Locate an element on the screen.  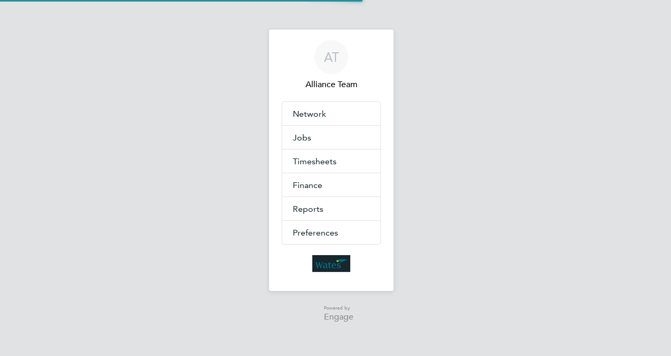
span: Alliance Team is located at coordinates (331, 84).